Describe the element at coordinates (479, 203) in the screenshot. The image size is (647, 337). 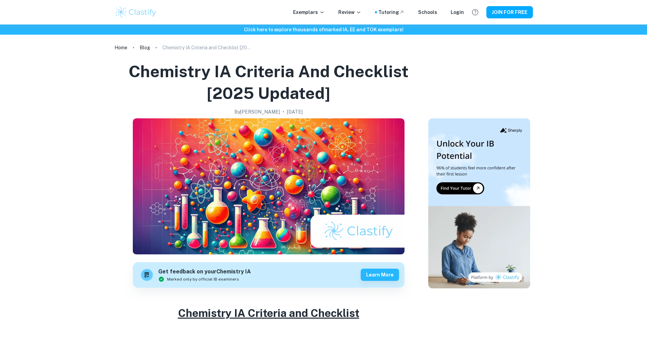
I see `img: Thumbnail` at that location.